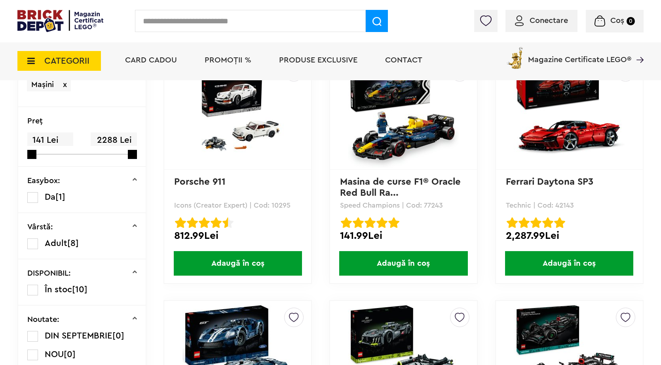 The width and height of the screenshot is (661, 365). I want to click on img: Porsche 911, so click(238, 112).